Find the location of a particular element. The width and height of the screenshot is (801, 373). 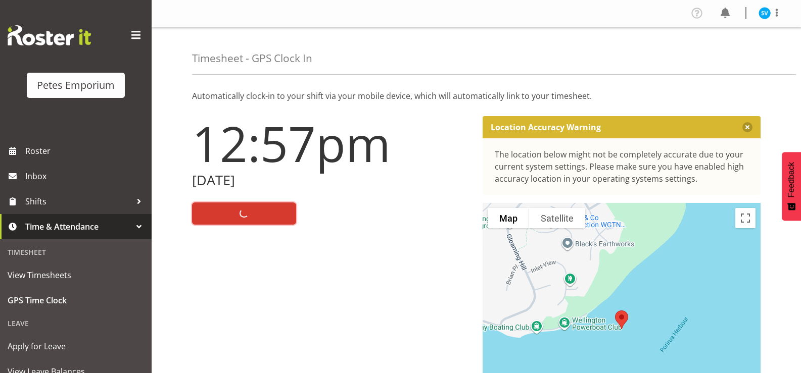

p: Automatically clock-in to your shift via your mobile device, which will automatically link to you... is located at coordinates (476, 96).